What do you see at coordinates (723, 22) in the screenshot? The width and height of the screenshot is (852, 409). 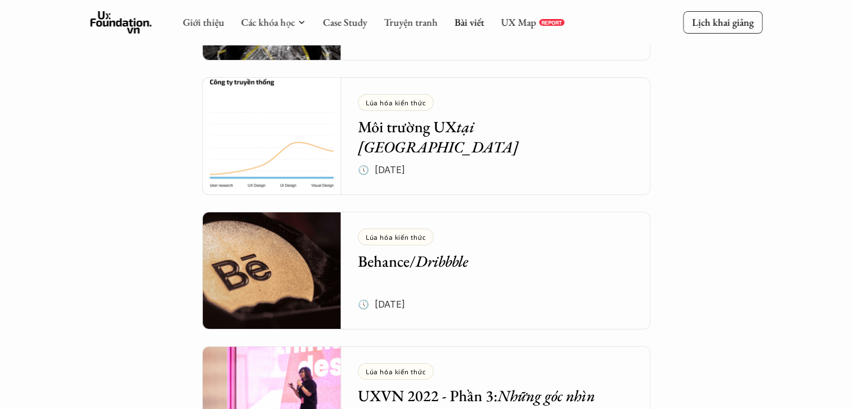 I see `p: Lịch khai giảng` at bounding box center [723, 22].